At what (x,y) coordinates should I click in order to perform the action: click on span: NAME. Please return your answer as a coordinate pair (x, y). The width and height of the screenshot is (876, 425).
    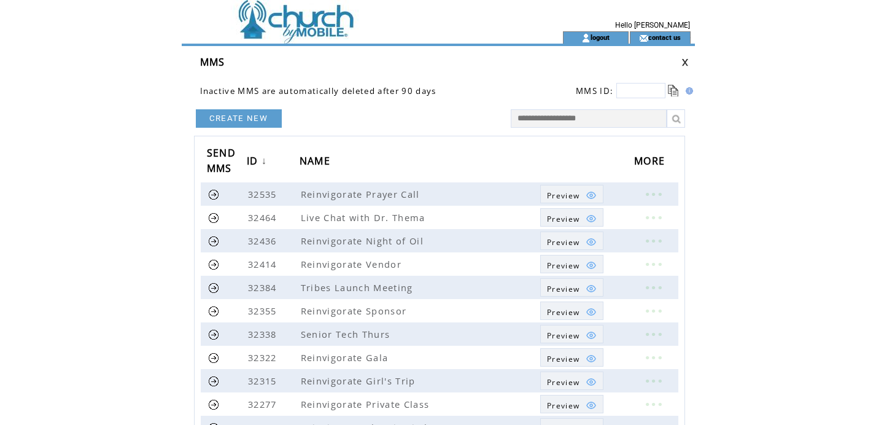
    Looking at the image, I should click on (316, 162).